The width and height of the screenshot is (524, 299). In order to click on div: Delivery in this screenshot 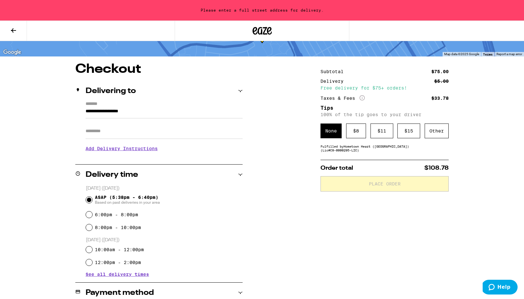, I will do `click(334, 81)`.